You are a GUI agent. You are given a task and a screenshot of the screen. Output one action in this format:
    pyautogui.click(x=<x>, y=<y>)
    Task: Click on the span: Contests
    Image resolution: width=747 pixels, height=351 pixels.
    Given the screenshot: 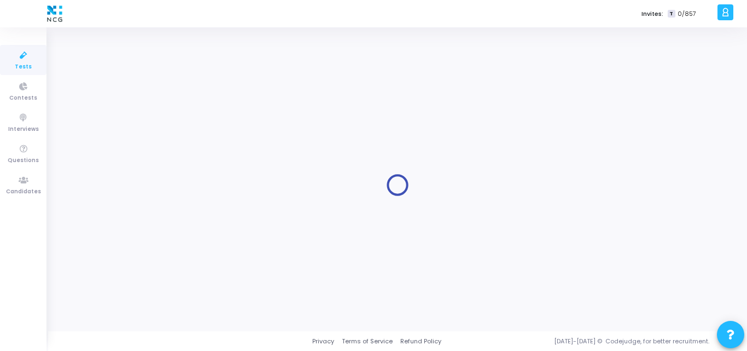 What is the action you would take?
    pyautogui.click(x=23, y=98)
    